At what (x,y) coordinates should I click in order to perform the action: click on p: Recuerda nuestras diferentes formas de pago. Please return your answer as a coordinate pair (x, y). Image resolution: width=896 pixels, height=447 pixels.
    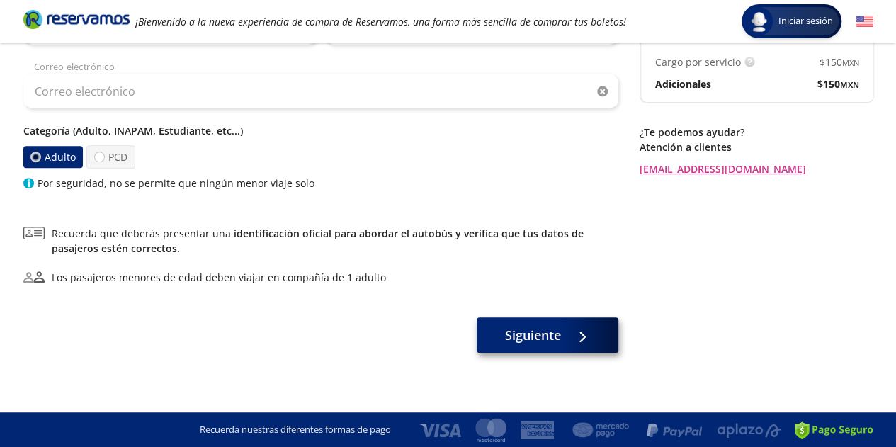
    Looking at the image, I should click on (295, 430).